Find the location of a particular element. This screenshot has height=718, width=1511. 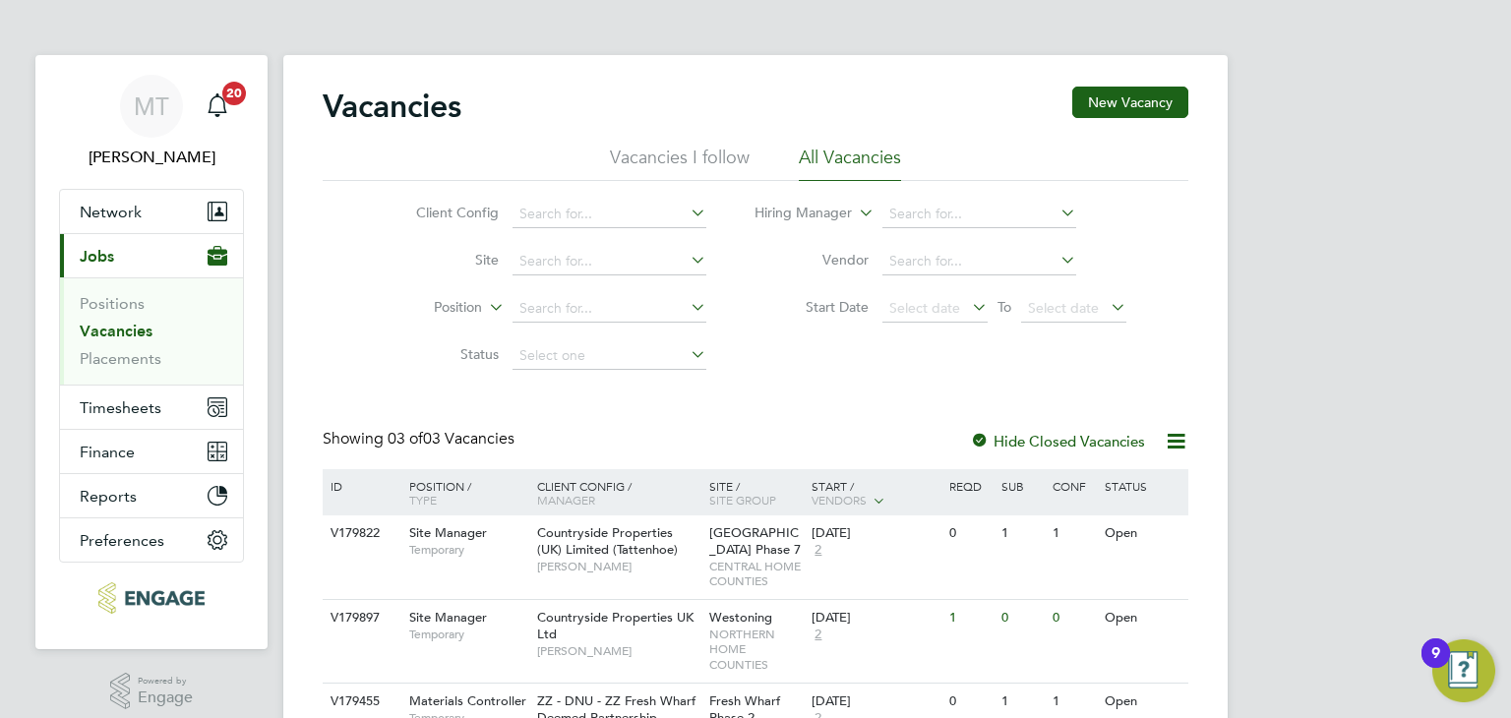

div: Jobs is located at coordinates (151, 331).